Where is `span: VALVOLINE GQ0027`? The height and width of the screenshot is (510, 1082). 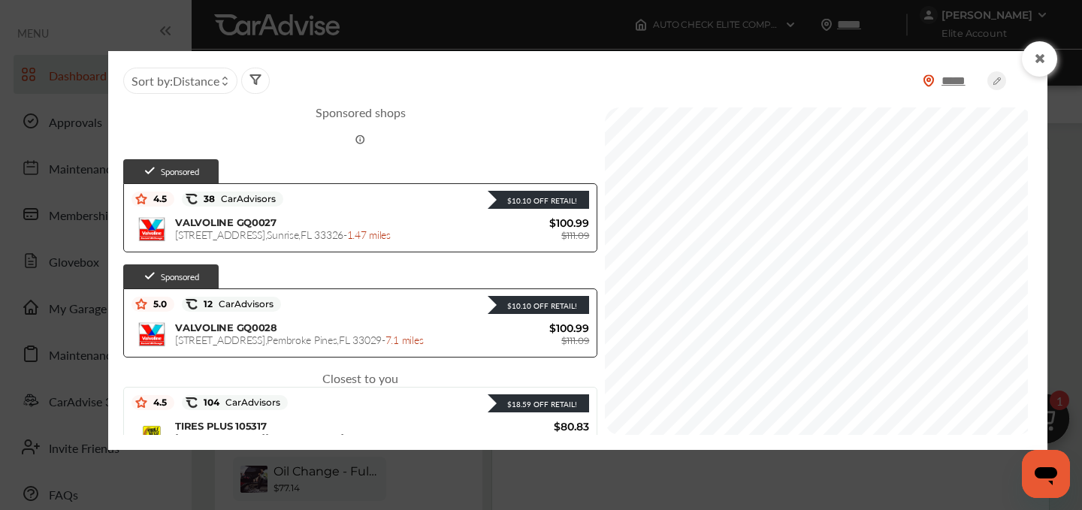
span: VALVOLINE GQ0027 is located at coordinates (225, 222).